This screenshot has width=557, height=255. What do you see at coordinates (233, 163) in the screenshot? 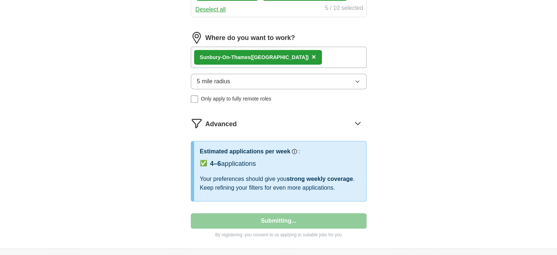
I see `div: applications` at bounding box center [233, 163].